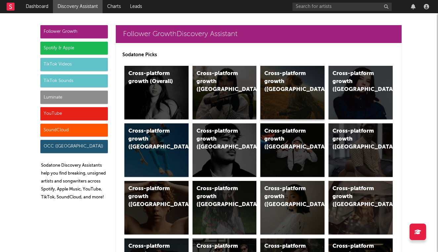 Image resolution: width=438 pixels, height=252 pixels. I want to click on p: Sodatone Discovery Assistants help you find breaking, unsigned artists and songwriters across Spo..., so click(74, 182).